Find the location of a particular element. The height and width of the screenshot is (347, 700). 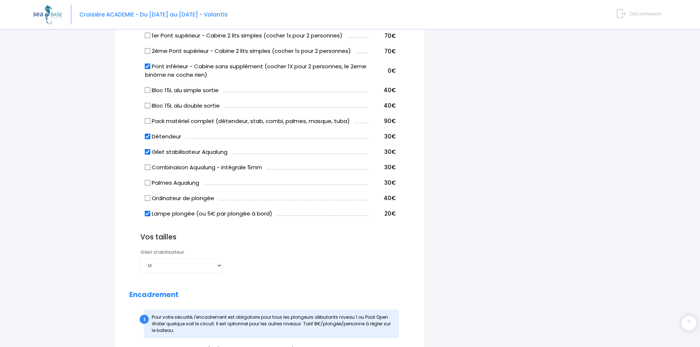

label: Palmes Aqualung is located at coordinates (172, 183).